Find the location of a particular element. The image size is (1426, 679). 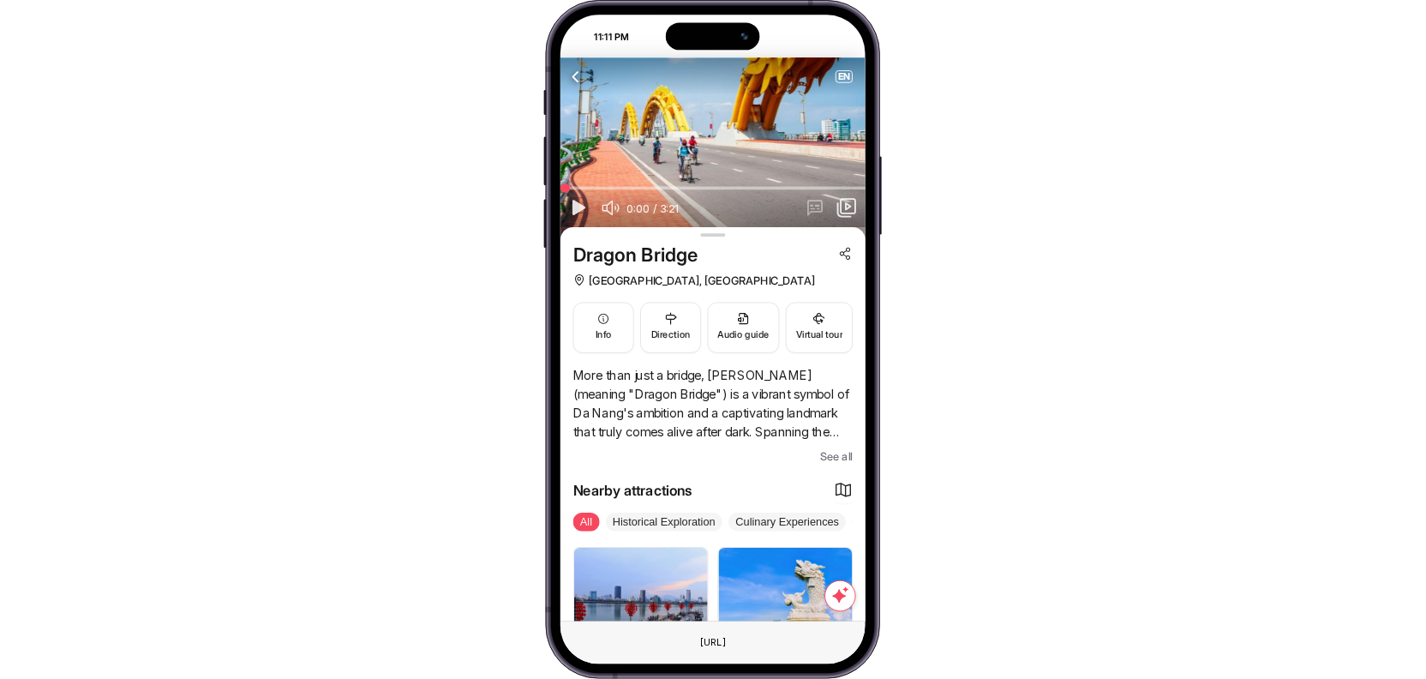

div: This is a fake element. To change the URL just use the Browser text field on the top. is located at coordinates (713, 643).